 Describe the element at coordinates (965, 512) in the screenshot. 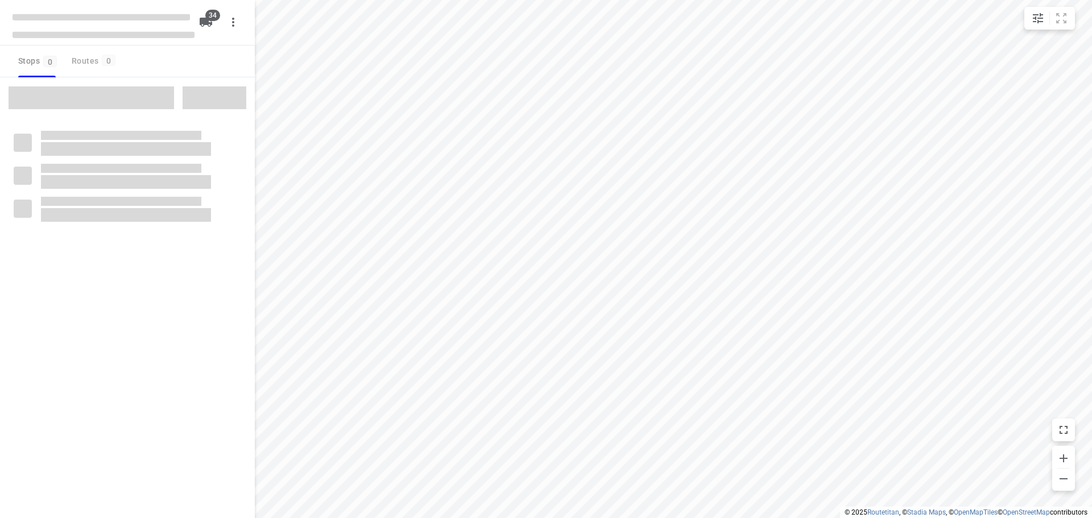

I see `li: © 2025 , © , © © contributors` at that location.